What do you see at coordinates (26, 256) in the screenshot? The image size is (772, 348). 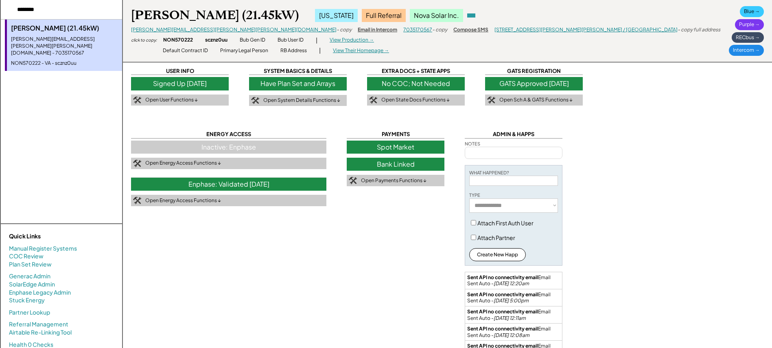 I see `a: COC Review` at bounding box center [26, 256].